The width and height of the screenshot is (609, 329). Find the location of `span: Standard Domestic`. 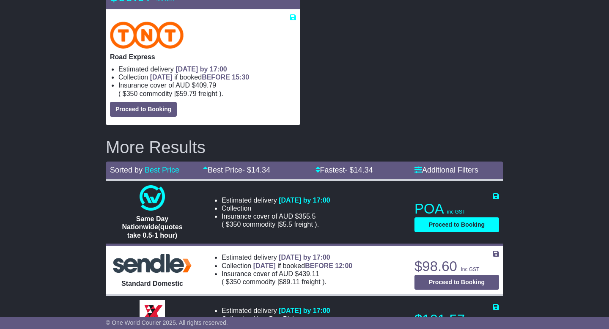

span: Standard Domestic is located at coordinates (152, 283).